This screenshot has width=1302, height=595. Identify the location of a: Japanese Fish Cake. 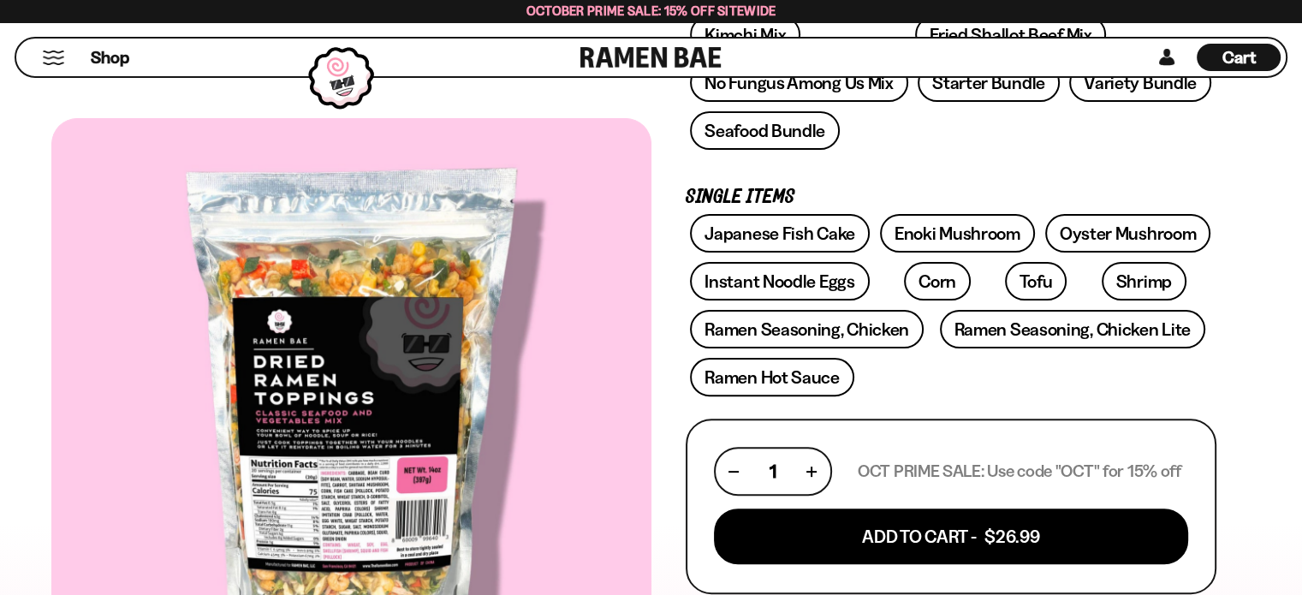
(780, 233).